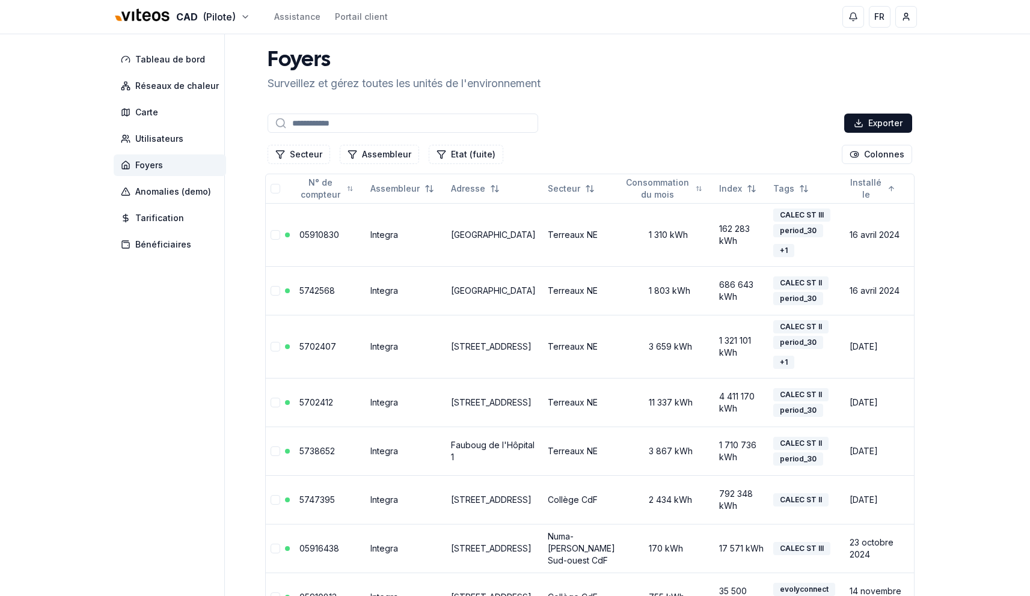  What do you see at coordinates (172, 60) in the screenshot?
I see `a: Tableau de bord` at bounding box center [172, 60].